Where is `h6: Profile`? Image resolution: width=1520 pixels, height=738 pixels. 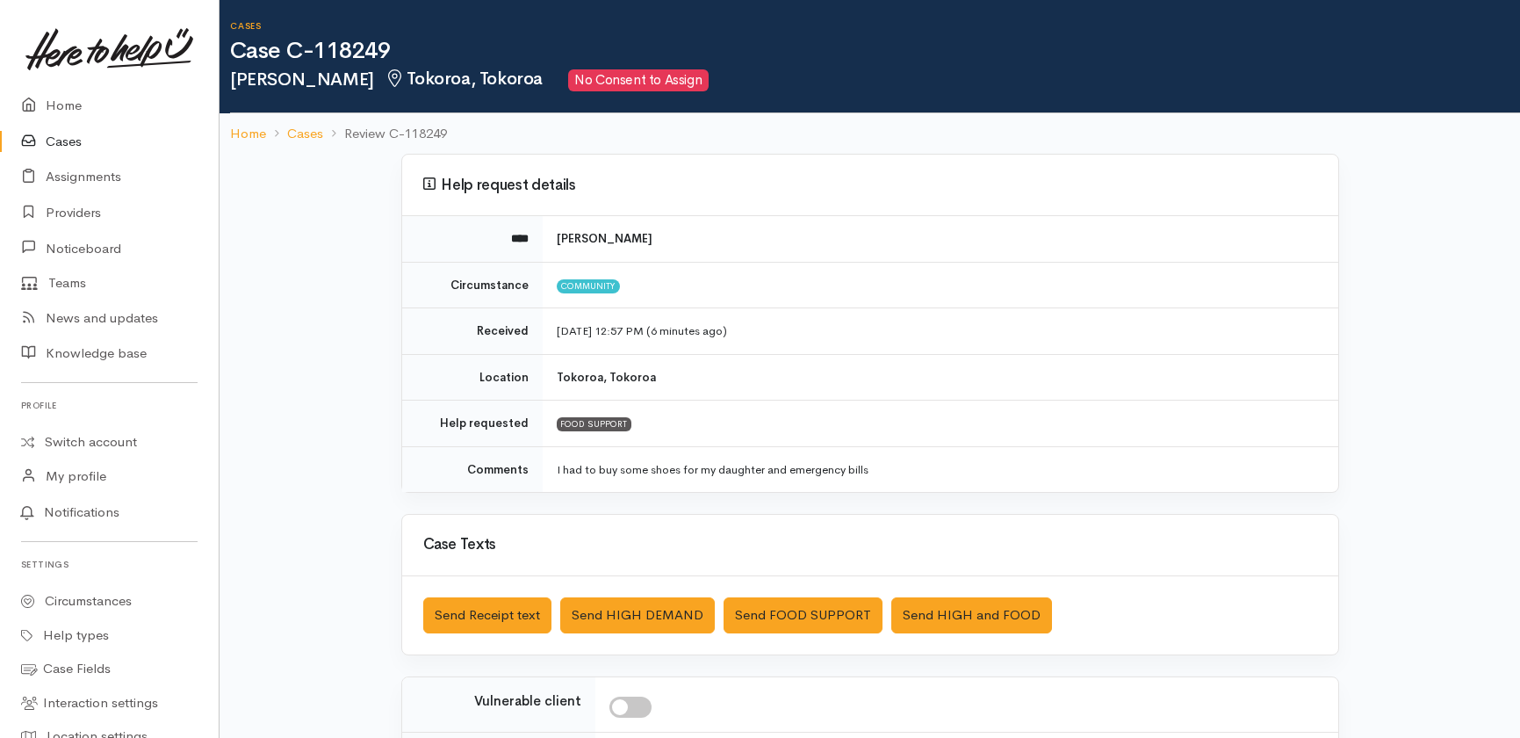
h6: Profile is located at coordinates (109, 405).